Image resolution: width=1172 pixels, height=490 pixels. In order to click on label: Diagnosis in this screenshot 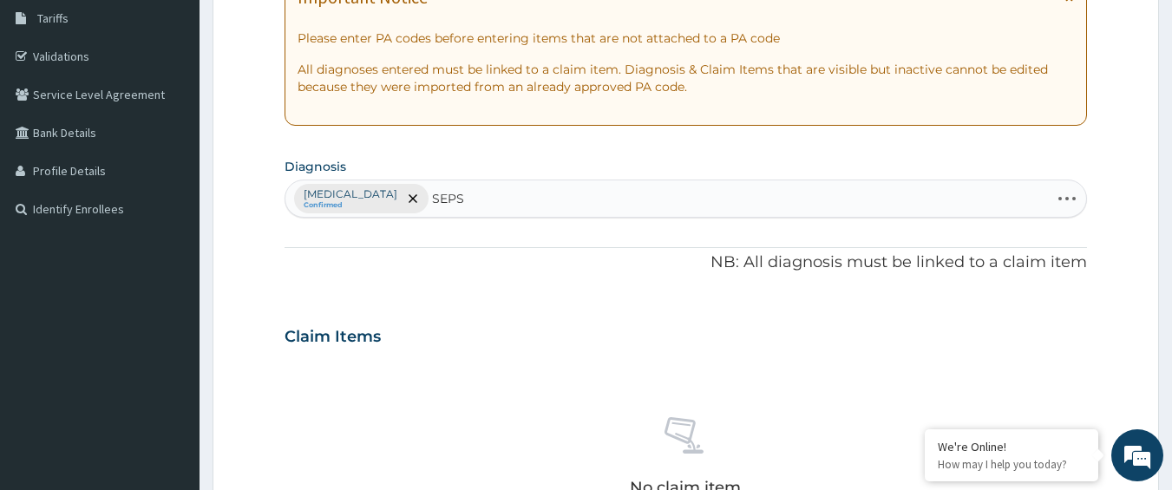, I will do `click(315, 167)`.